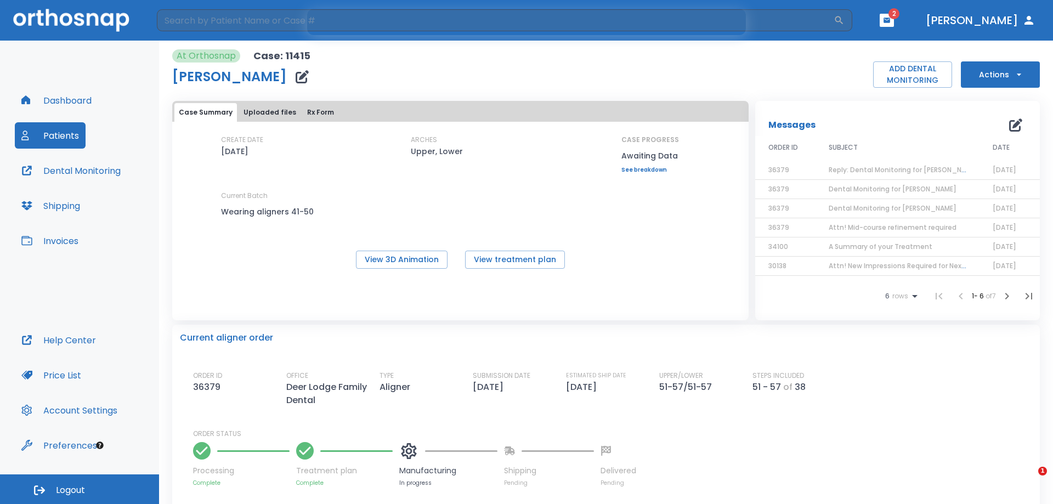 Image resolution: width=1053 pixels, height=504 pixels. Describe the element at coordinates (270, 196) in the screenshot. I see `p: Current Batch` at that location.